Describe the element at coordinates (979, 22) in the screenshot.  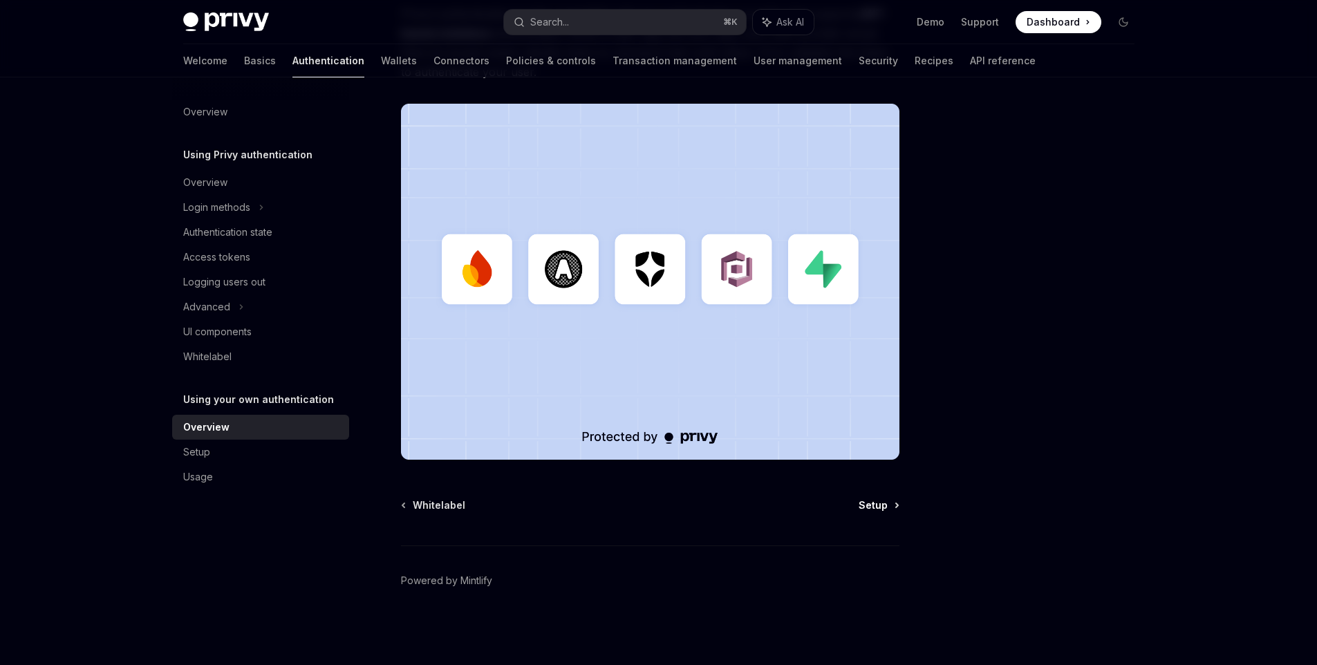
I see `a: Support` at that location.